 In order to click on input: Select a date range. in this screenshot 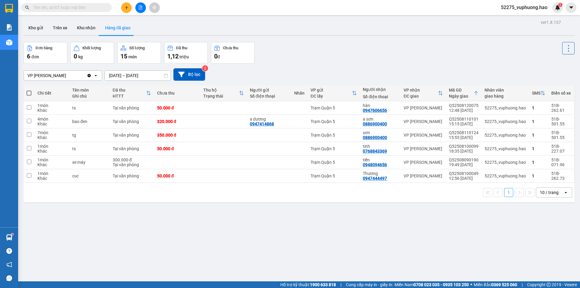, I will do `click(138, 75)`.